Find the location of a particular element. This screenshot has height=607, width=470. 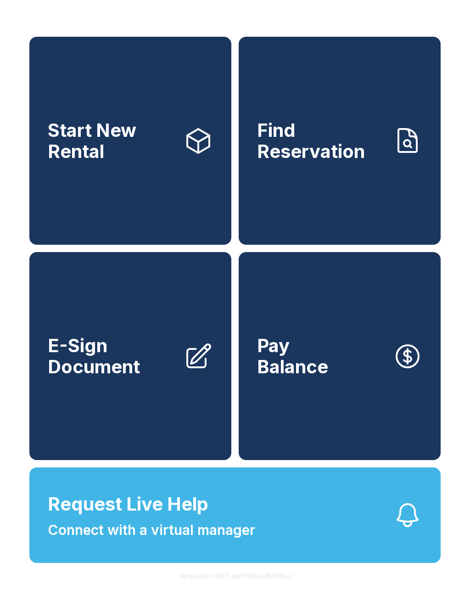

span: Pay Balance is located at coordinates (292, 356).